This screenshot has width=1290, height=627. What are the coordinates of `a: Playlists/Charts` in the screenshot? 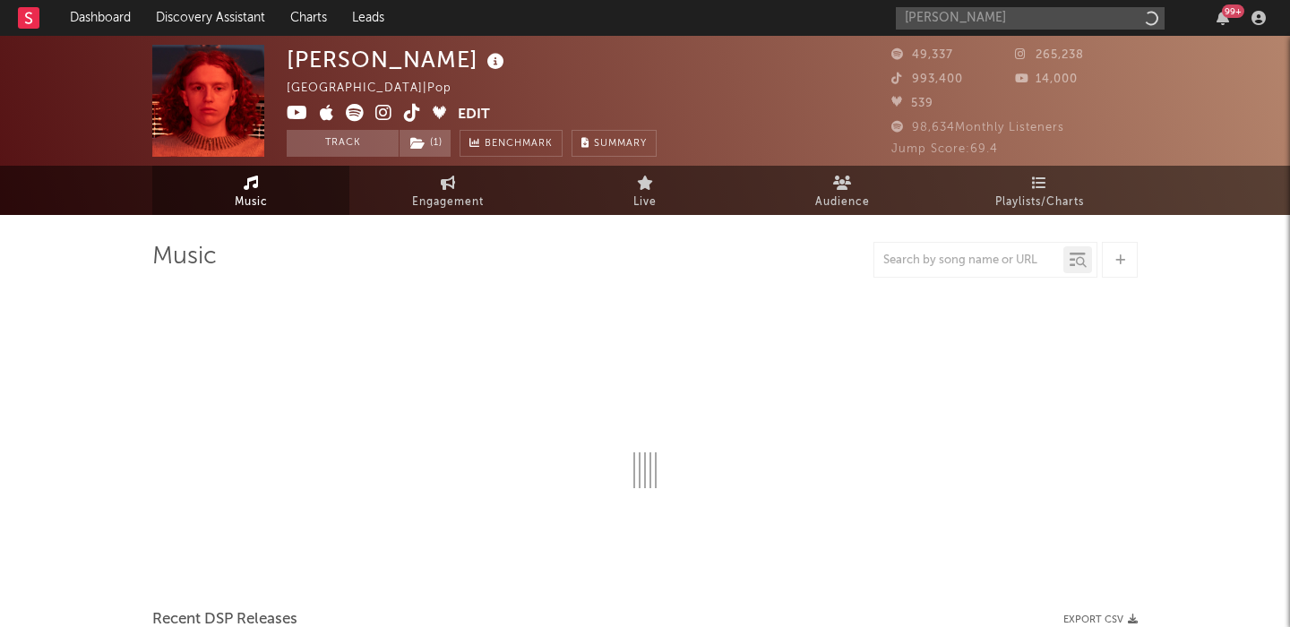 It's located at (1039, 190).